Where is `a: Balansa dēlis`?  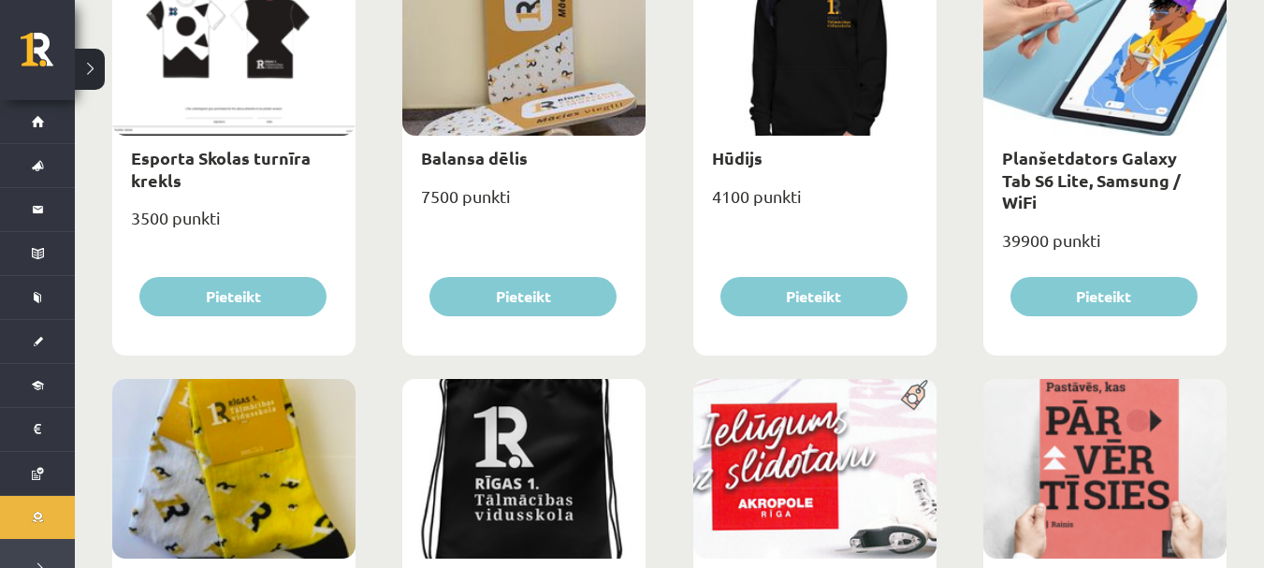
a: Balansa dēlis is located at coordinates (474, 157).